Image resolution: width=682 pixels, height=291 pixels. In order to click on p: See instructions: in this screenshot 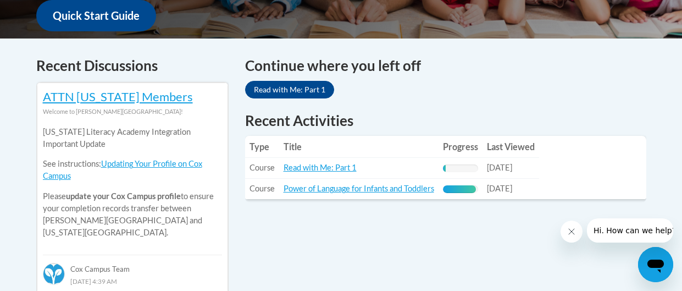, I will do `click(132, 170)`.